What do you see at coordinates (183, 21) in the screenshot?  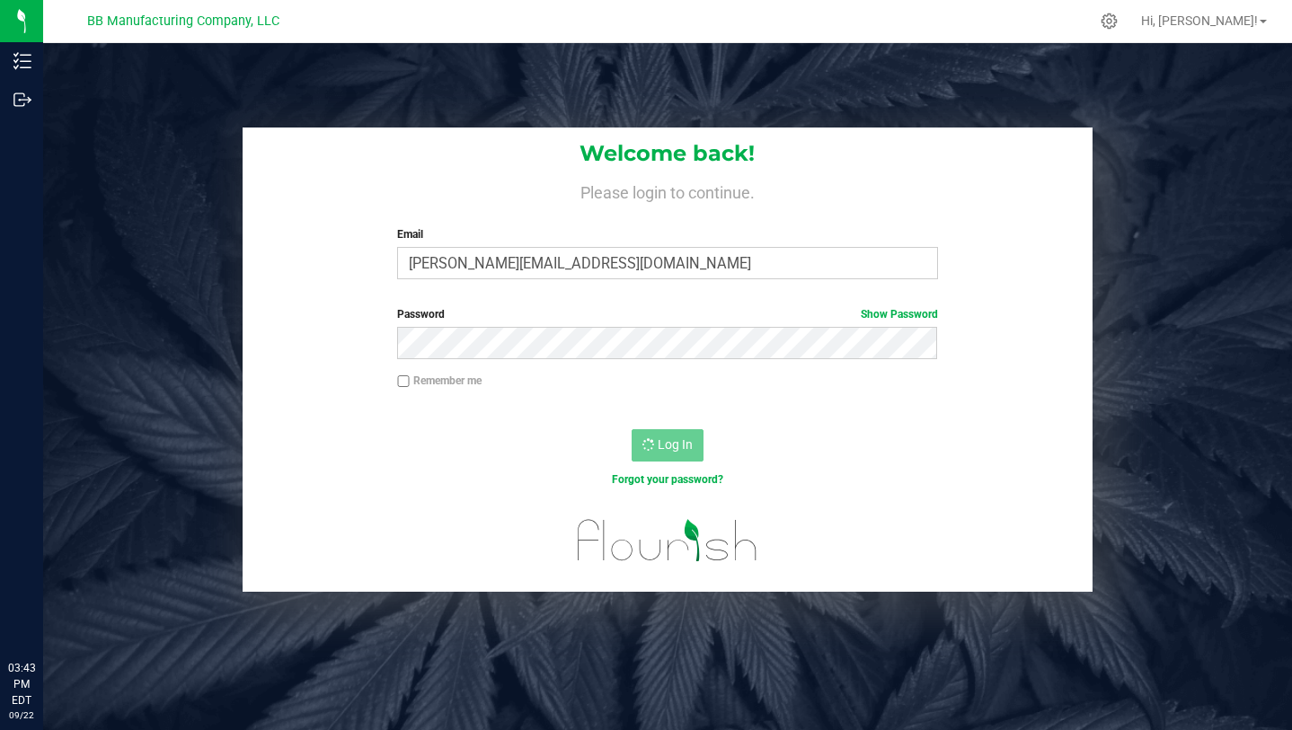 I see `span: BB Manufacturing Company, LLC` at bounding box center [183, 21].